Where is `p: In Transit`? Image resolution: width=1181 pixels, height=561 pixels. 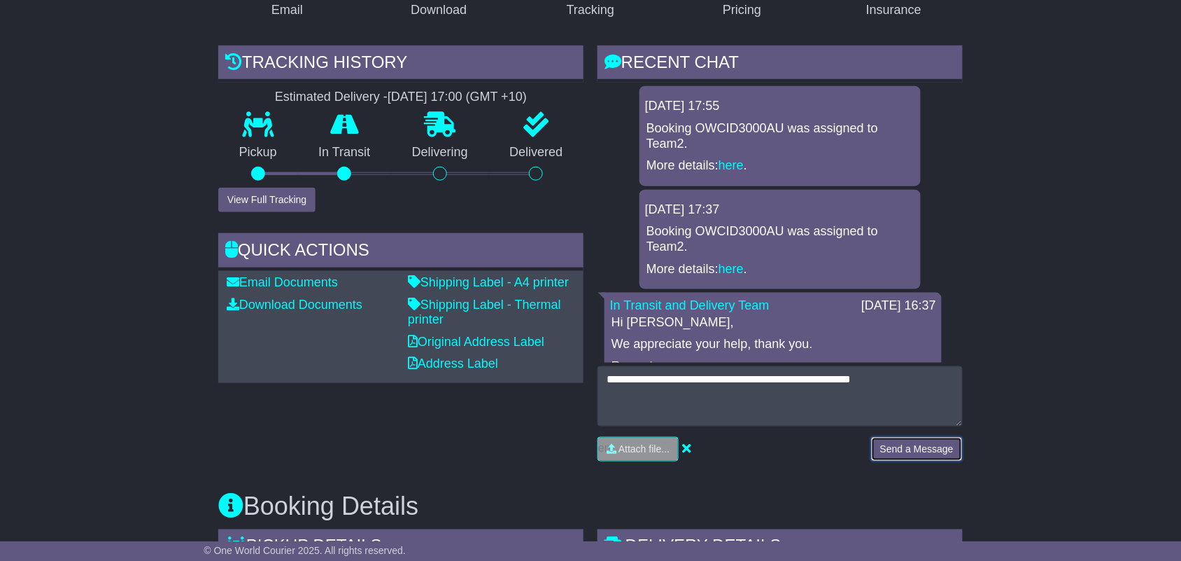 p: In Transit is located at coordinates (345, 153).